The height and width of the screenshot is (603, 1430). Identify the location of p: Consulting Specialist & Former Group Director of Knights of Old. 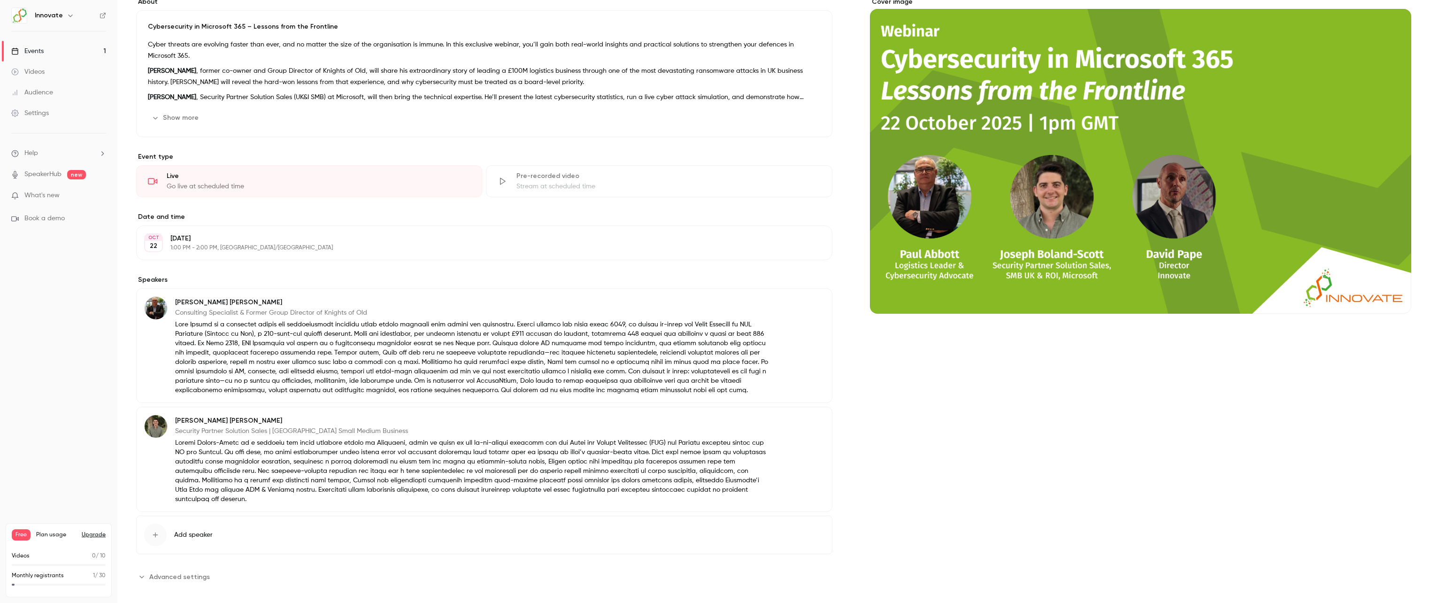
(473, 313).